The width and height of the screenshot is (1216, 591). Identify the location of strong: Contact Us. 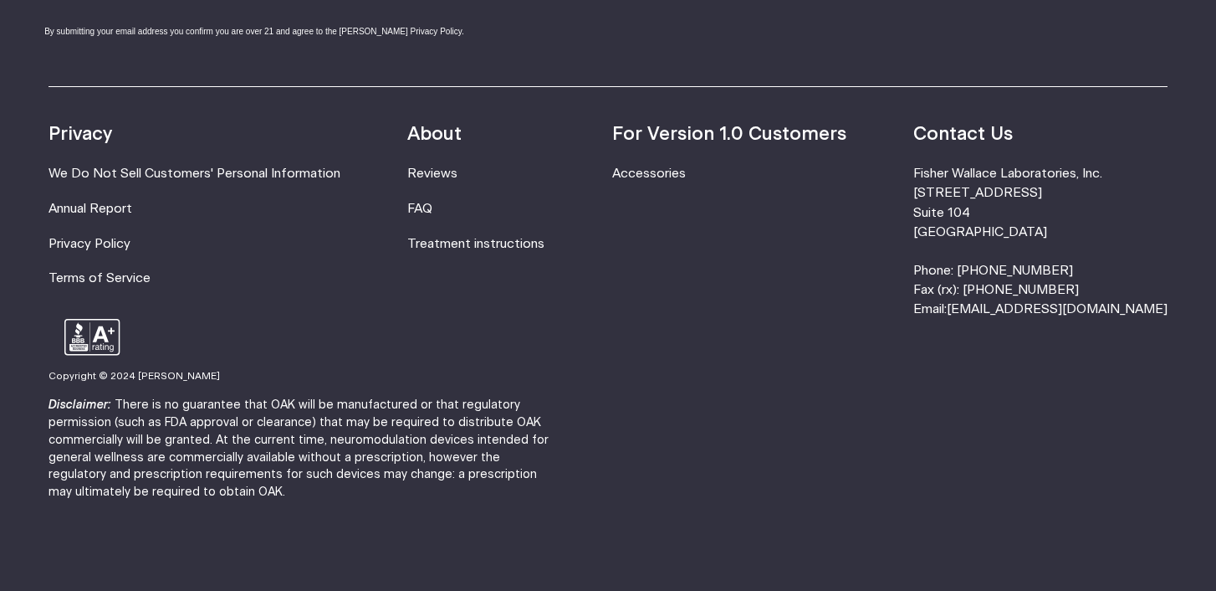
(963, 134).